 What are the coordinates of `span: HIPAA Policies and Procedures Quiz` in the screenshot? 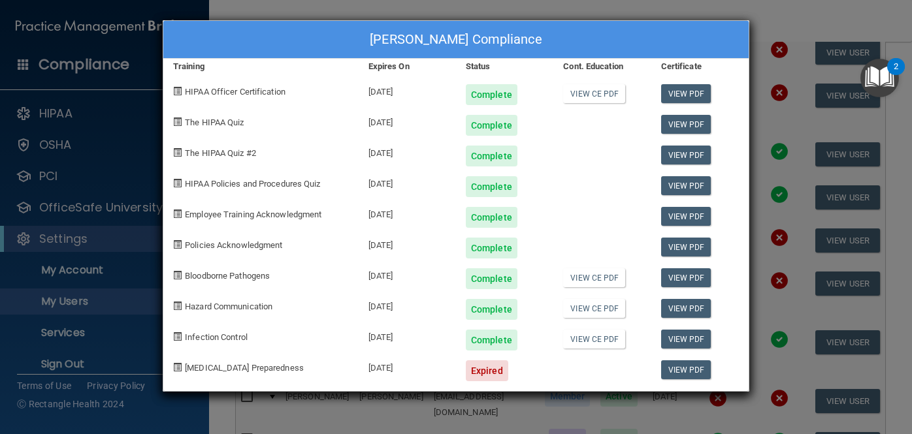 It's located at (252, 184).